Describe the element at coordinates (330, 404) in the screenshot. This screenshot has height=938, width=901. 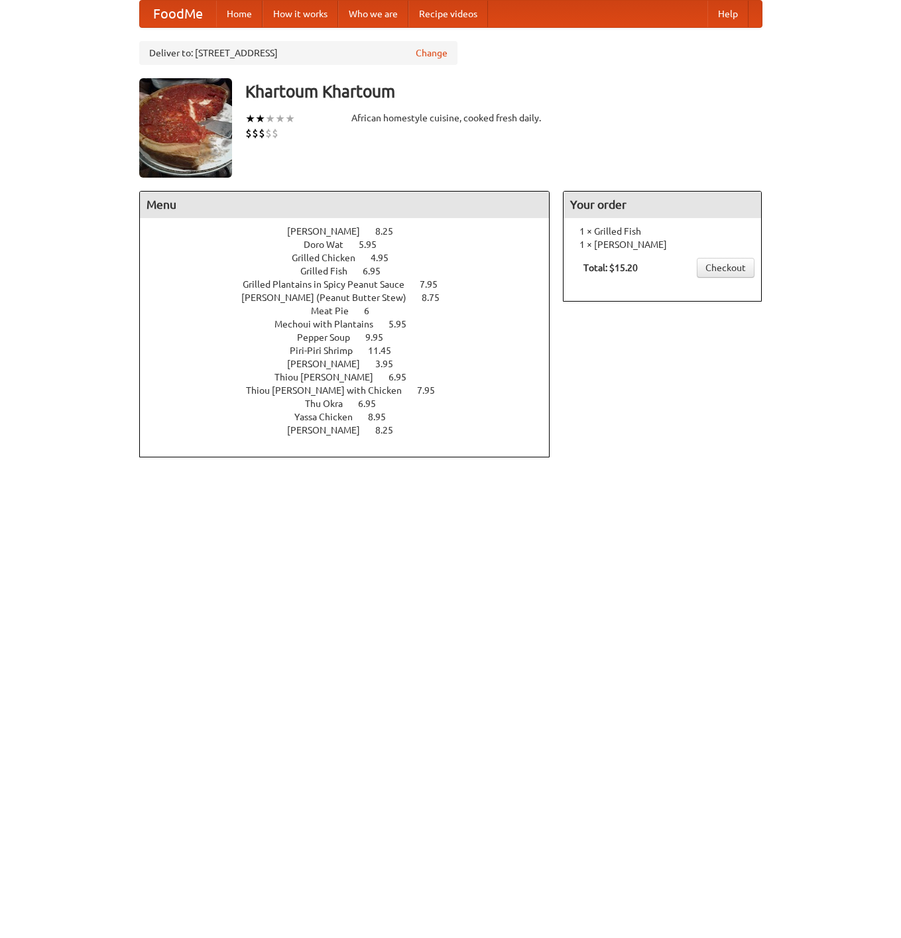
I see `span: Thu Okra` at that location.